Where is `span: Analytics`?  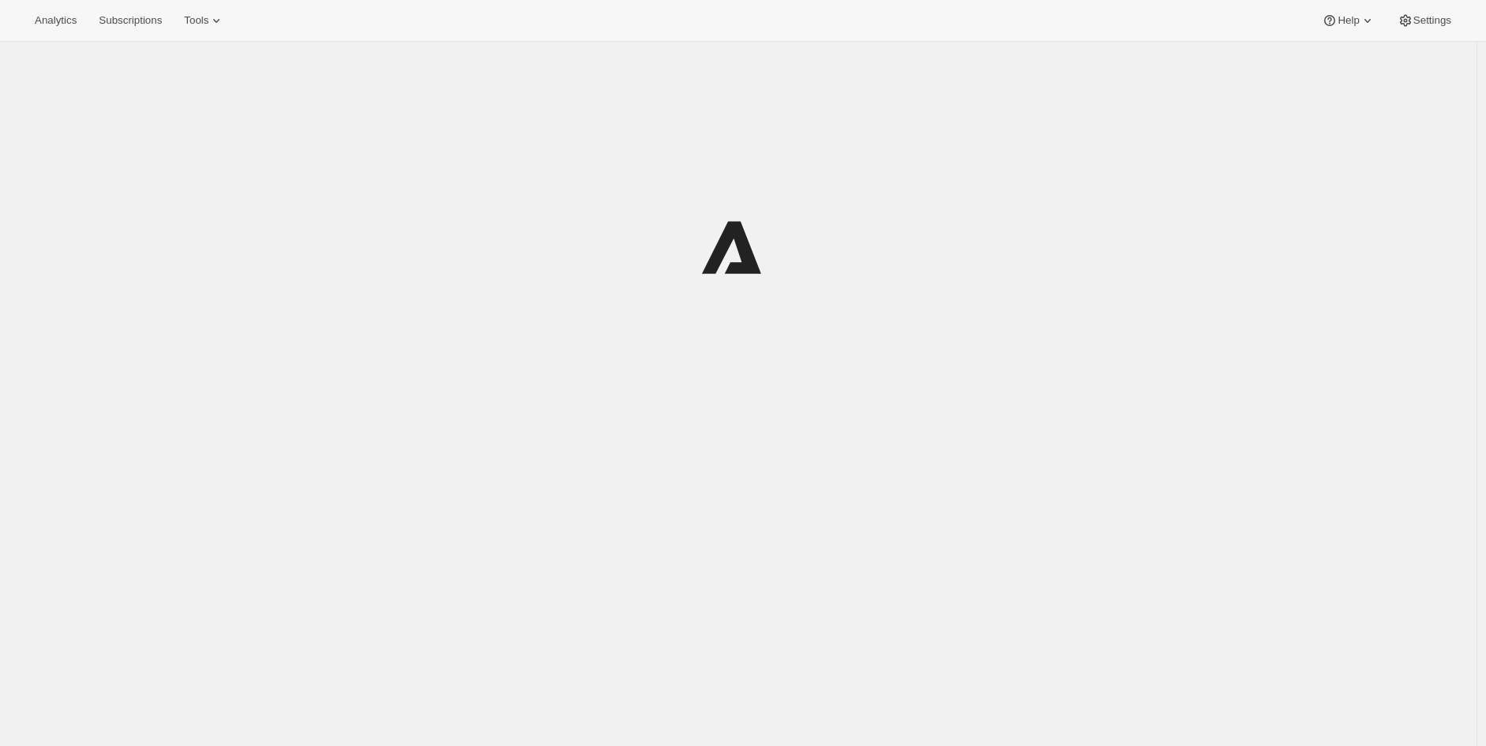
span: Analytics is located at coordinates (55, 21).